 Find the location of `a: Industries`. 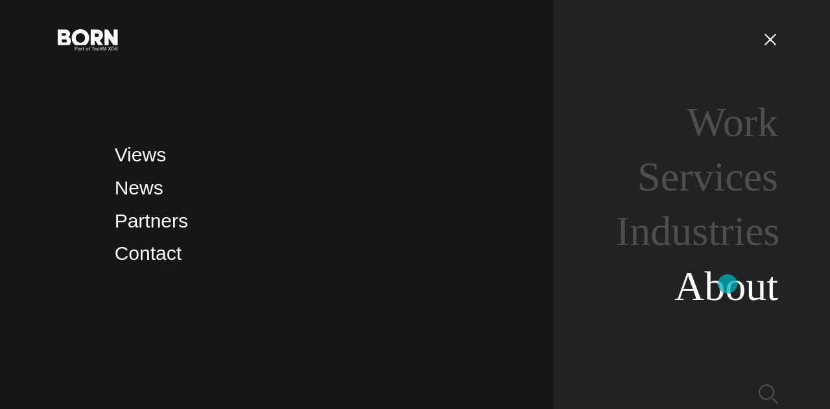

a: Industries is located at coordinates (697, 231).